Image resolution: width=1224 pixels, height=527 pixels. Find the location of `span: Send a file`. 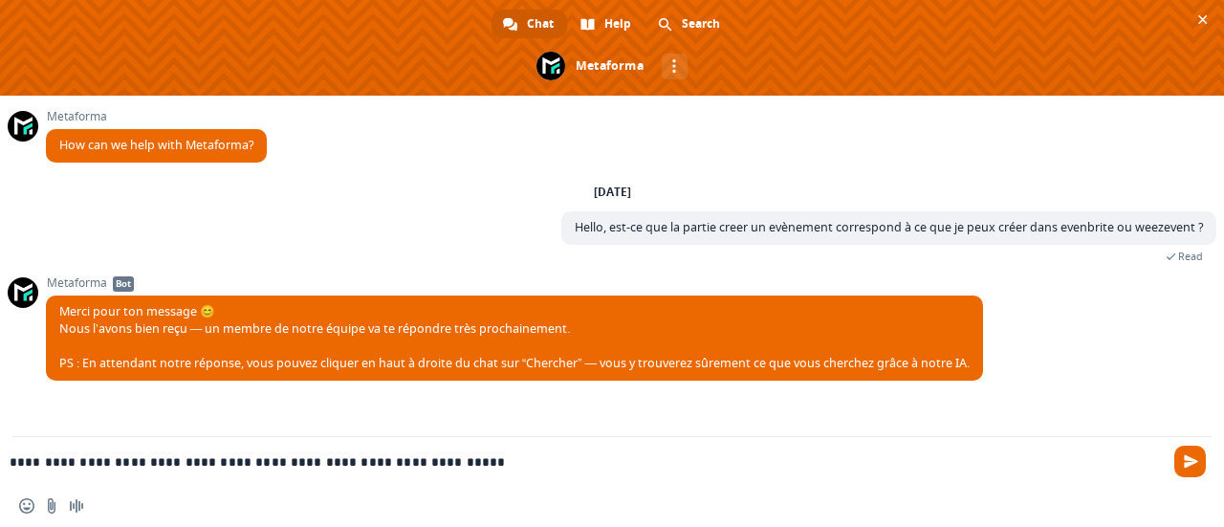

span: Send a file is located at coordinates (52, 506).